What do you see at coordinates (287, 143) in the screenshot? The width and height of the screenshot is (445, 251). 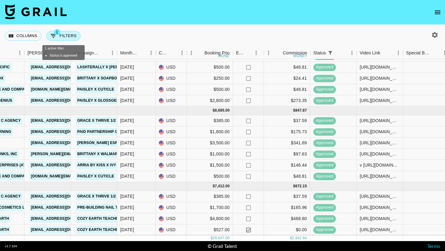 I see `div: $341.69` at bounding box center [287, 143].